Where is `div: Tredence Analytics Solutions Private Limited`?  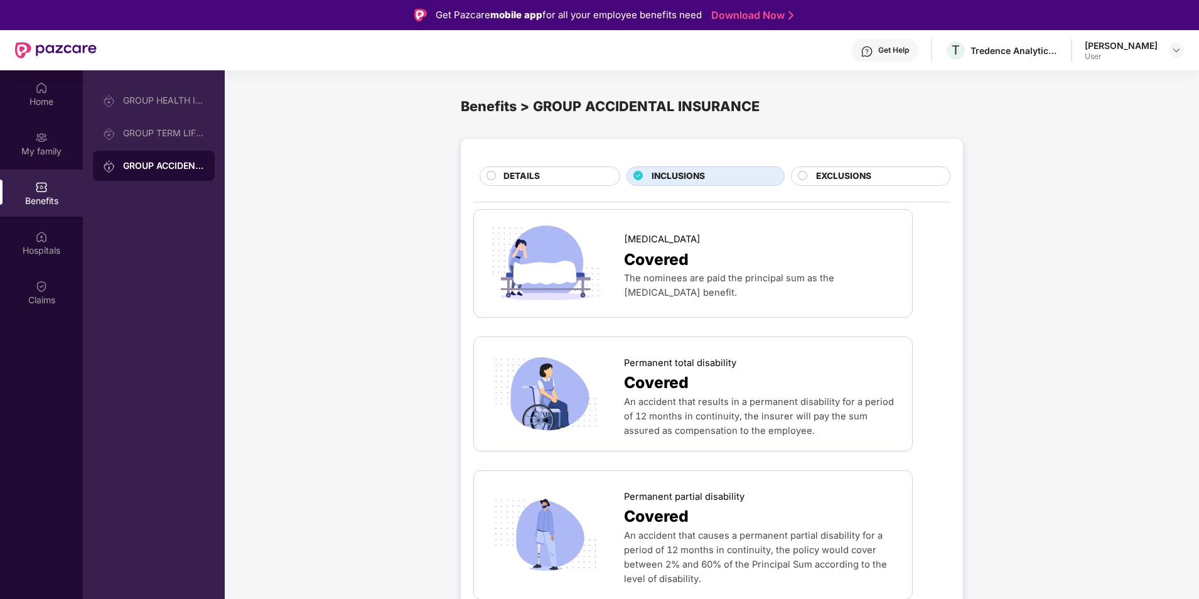
div: Tredence Analytics Solutions Private Limited is located at coordinates (1015, 50).